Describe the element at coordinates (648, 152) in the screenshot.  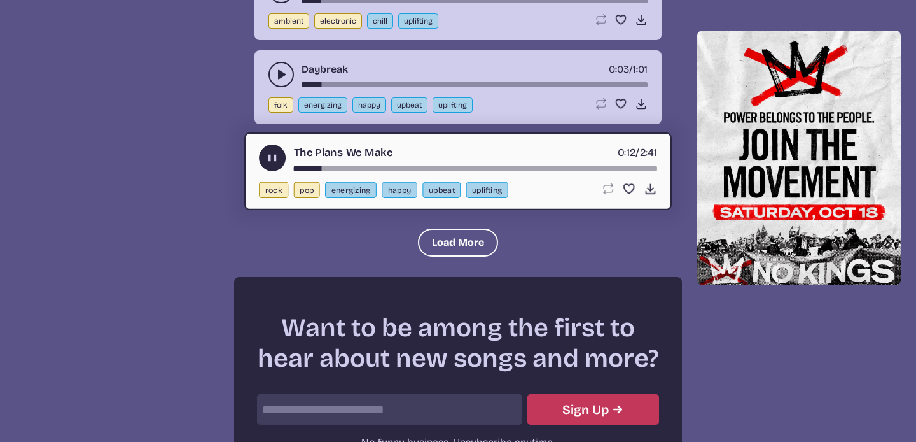
I see `span: 2:41` at that location.